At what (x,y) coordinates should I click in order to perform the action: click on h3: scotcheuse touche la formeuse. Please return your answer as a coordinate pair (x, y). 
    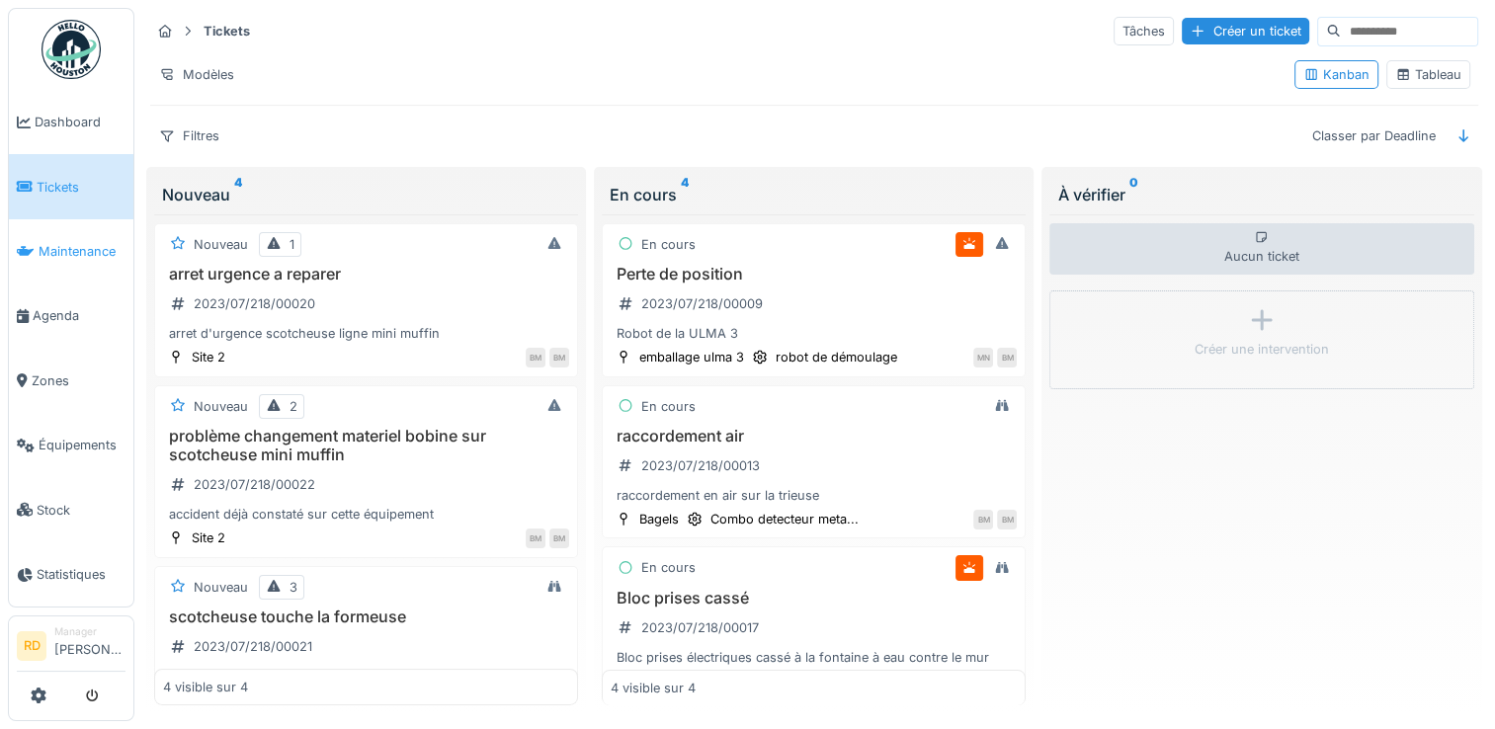
    Looking at the image, I should click on (365, 616).